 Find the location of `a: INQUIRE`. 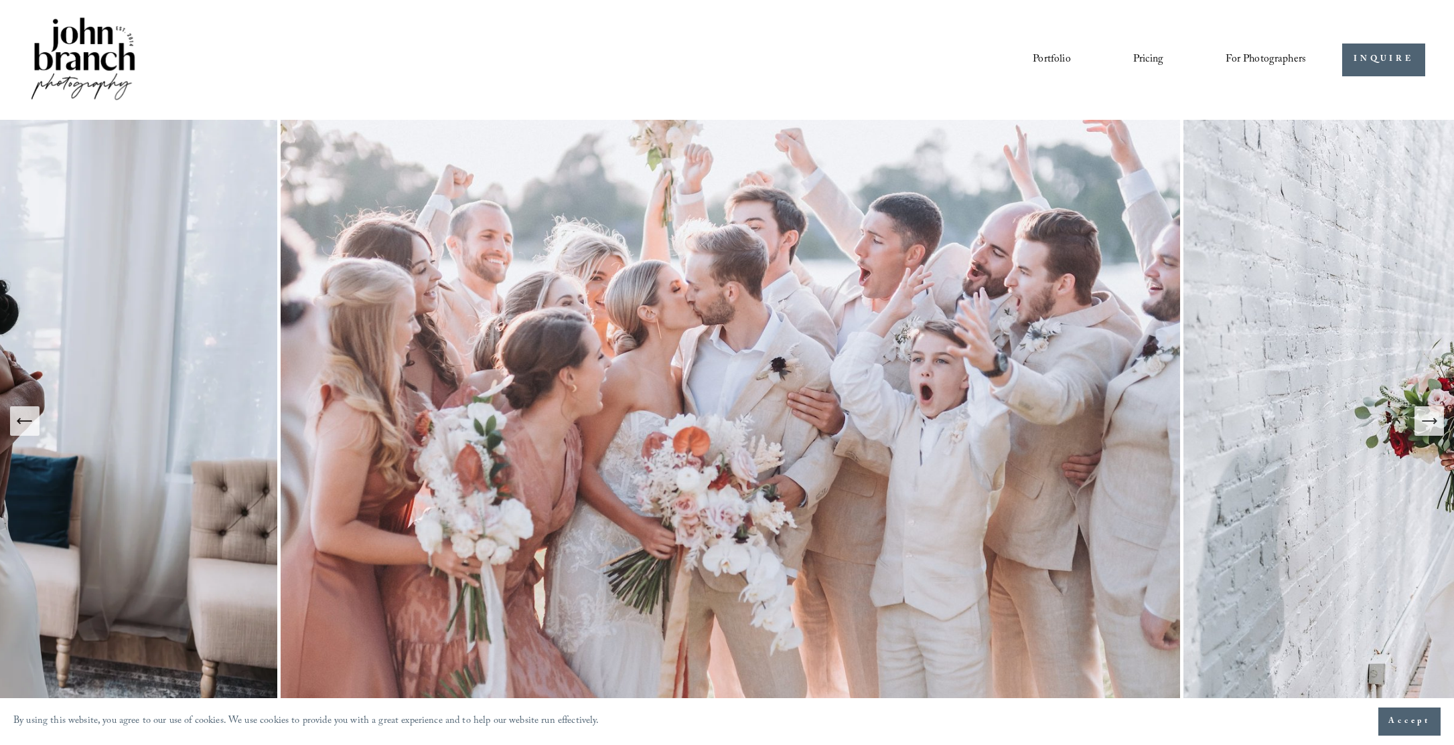

a: INQUIRE is located at coordinates (1383, 60).